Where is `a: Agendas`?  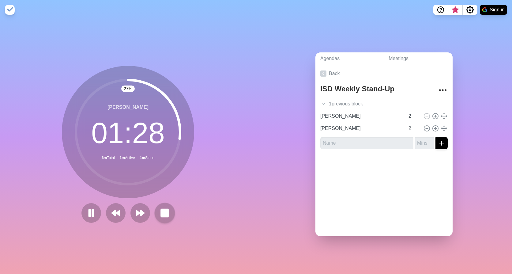 a: Agendas is located at coordinates (349, 58).